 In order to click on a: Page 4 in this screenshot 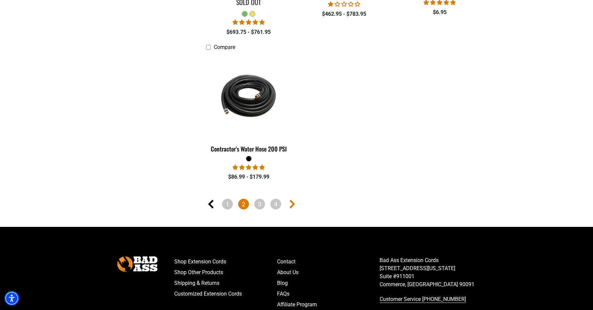, I will do `click(276, 204)`.